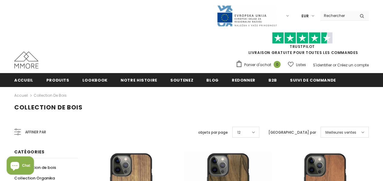  I want to click on a: Javni Razpis, so click(247, 15).